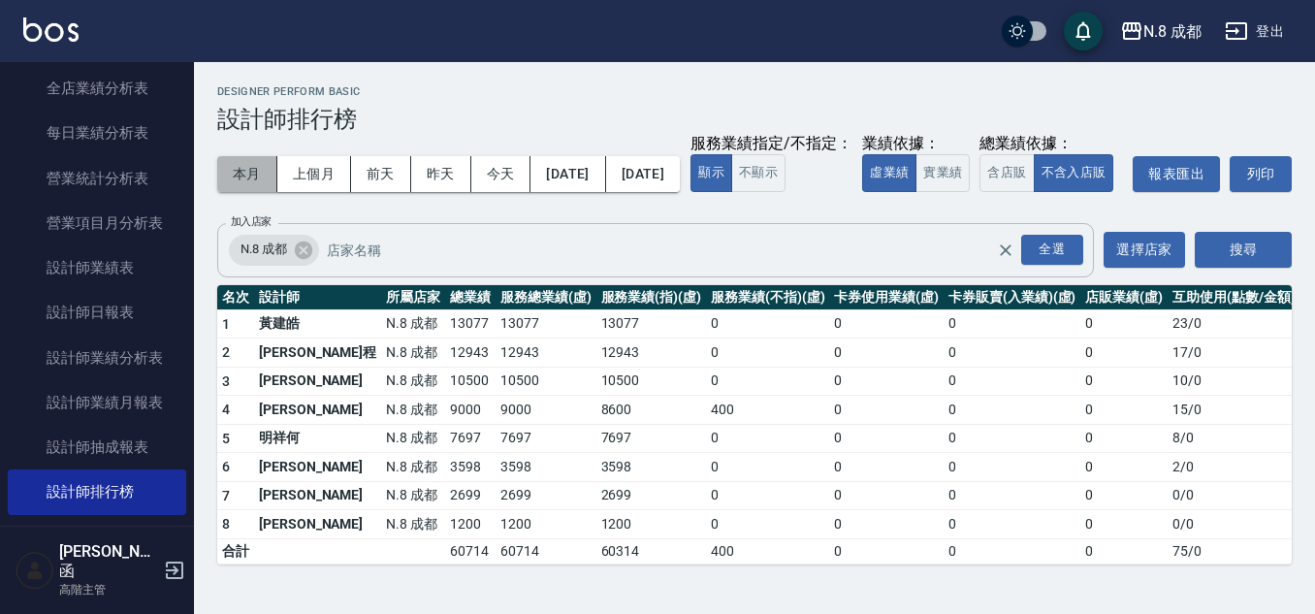 This screenshot has width=1315, height=614. Describe the element at coordinates (226, 409) in the screenshot. I see `span: 4` at that location.